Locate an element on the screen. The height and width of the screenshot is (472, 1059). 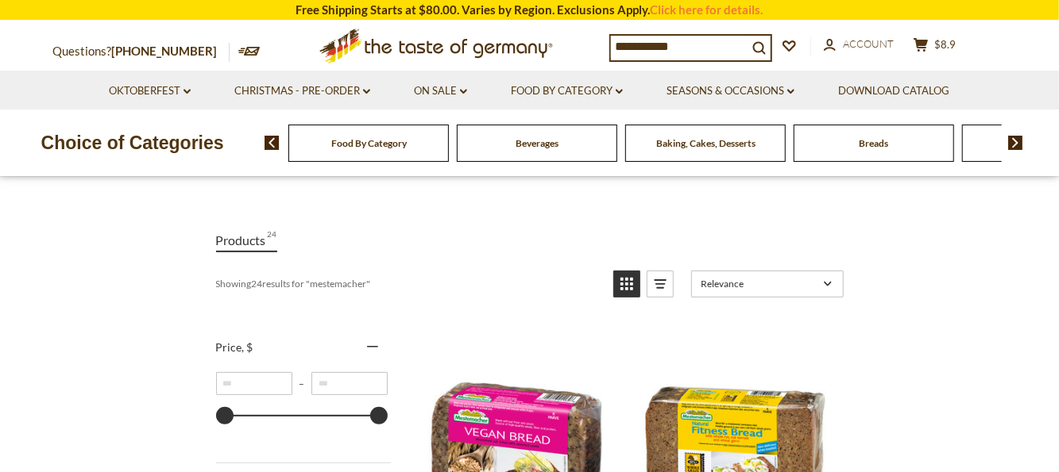
p: Questions? is located at coordinates (141, 52).